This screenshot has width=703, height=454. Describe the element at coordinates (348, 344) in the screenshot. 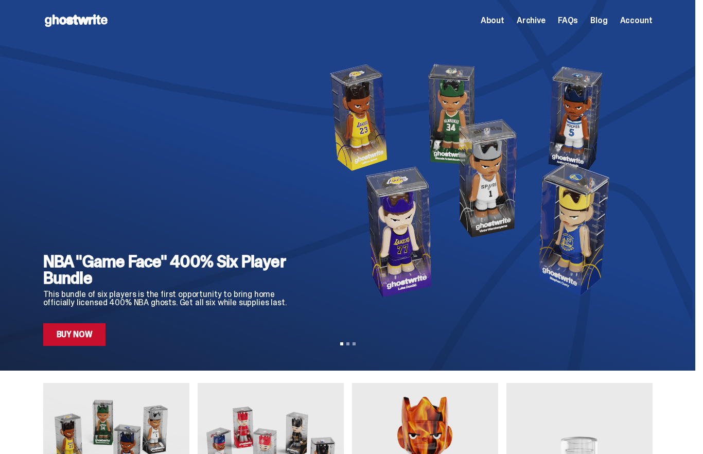

I see `button: View slide 2` at that location.